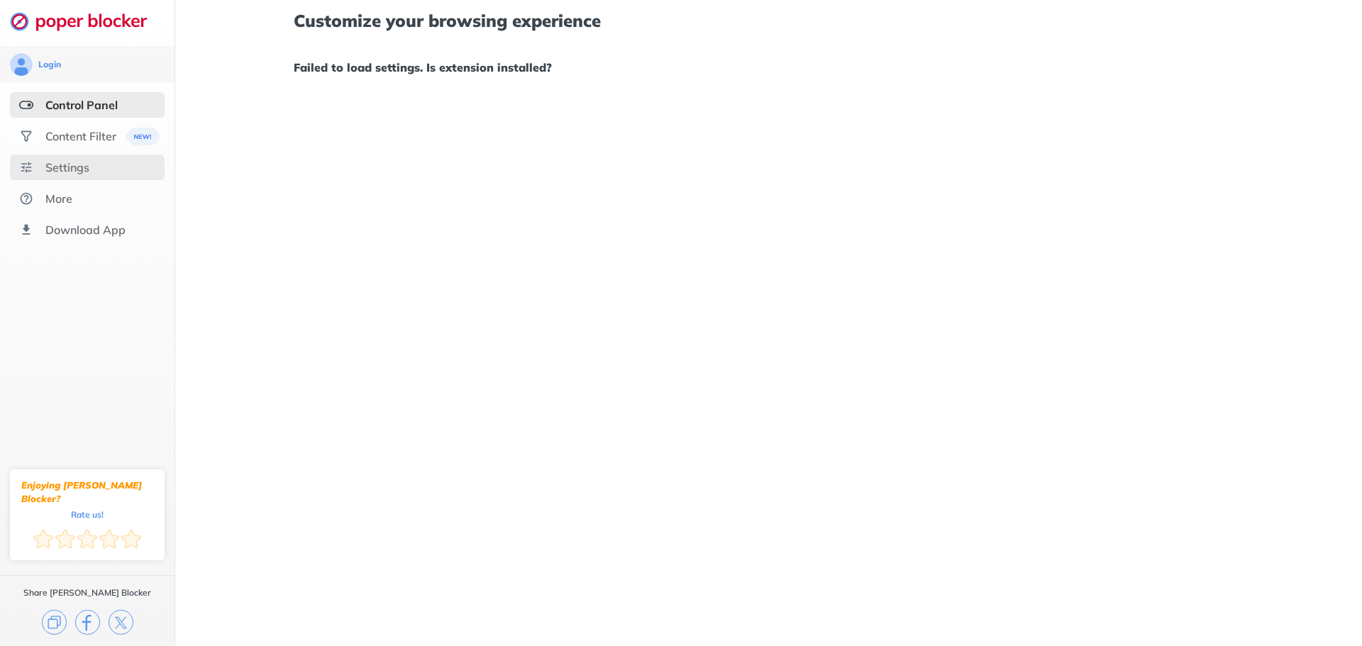 The image size is (1362, 646). What do you see at coordinates (21, 65) in the screenshot?
I see `img: avatar.svg` at bounding box center [21, 65].